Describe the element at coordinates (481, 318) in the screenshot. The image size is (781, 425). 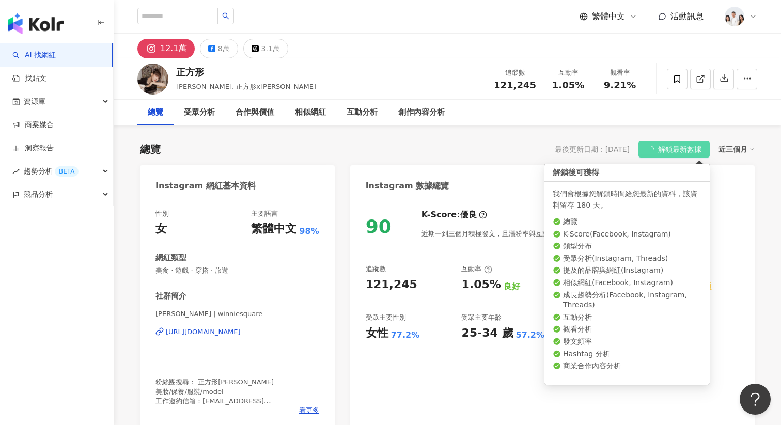
I see `div: 受眾主要年齡` at that location.